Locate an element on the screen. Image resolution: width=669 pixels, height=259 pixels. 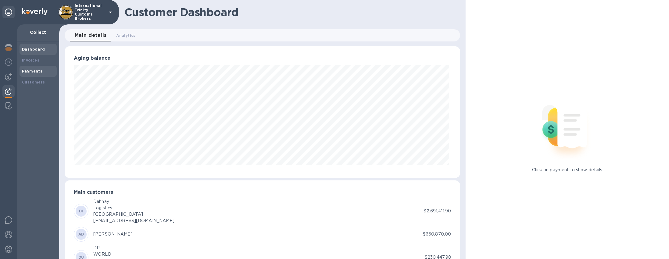
h1: Customer Dashboard is located at coordinates (290, 12).